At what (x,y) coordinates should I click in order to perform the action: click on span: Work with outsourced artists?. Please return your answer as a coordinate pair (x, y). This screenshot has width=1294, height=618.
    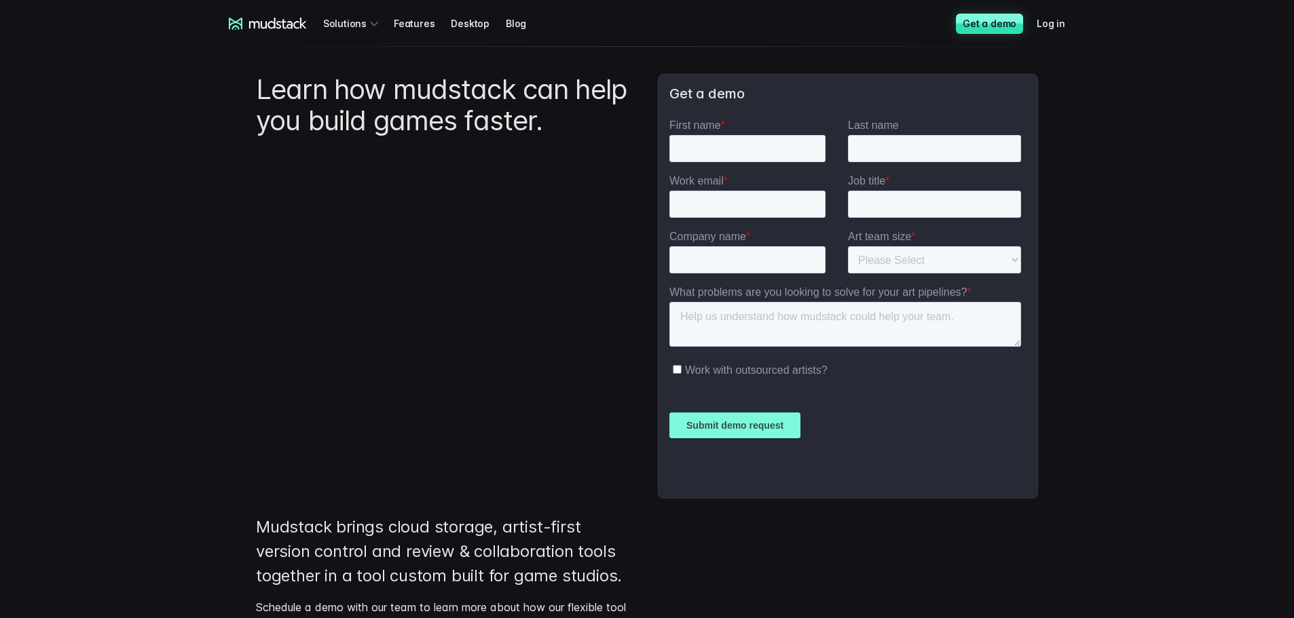
    Looking at the image, I should click on (87, 251).